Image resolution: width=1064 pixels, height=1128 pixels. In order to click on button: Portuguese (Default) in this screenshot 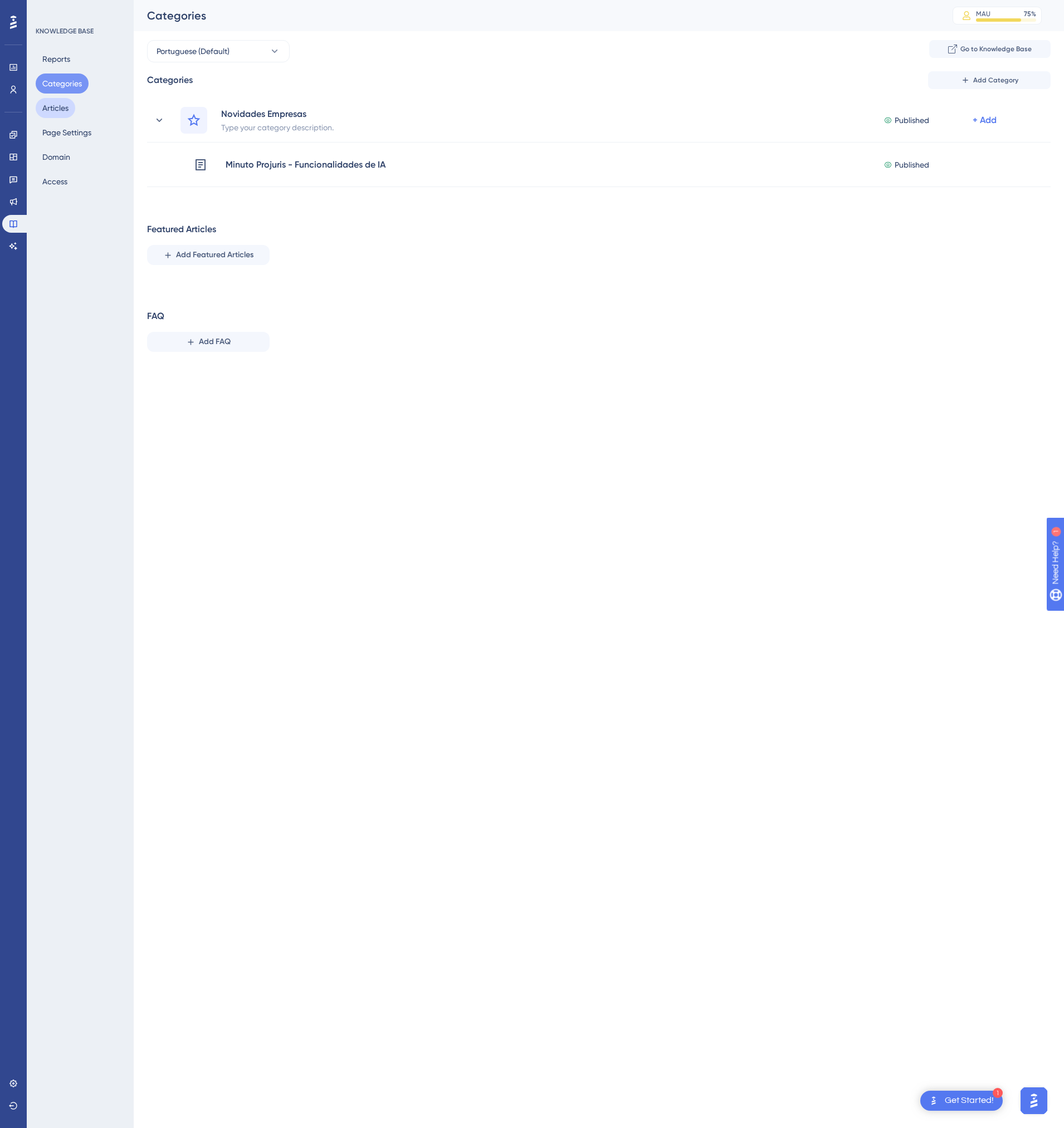, I will do `click(219, 51)`.